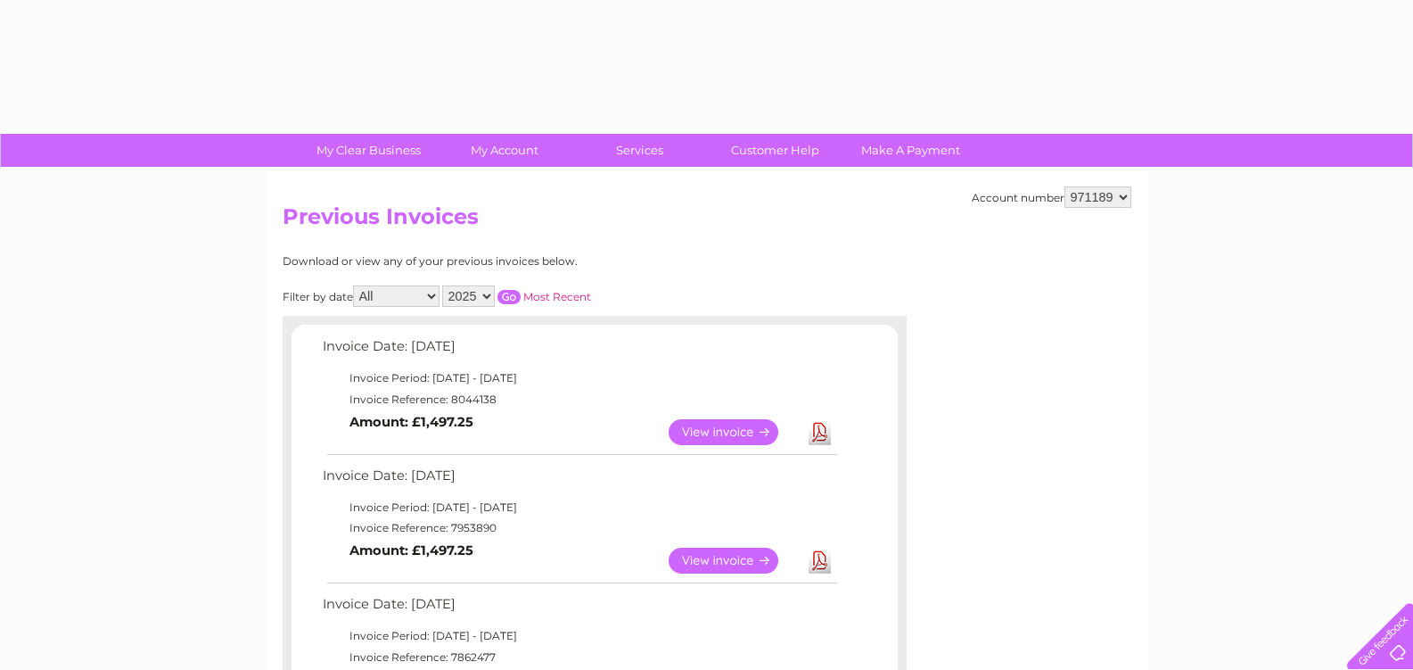 The width and height of the screenshot is (1413, 670). Describe the element at coordinates (516, 296) in the screenshot. I see `div: Filter by date` at that location.